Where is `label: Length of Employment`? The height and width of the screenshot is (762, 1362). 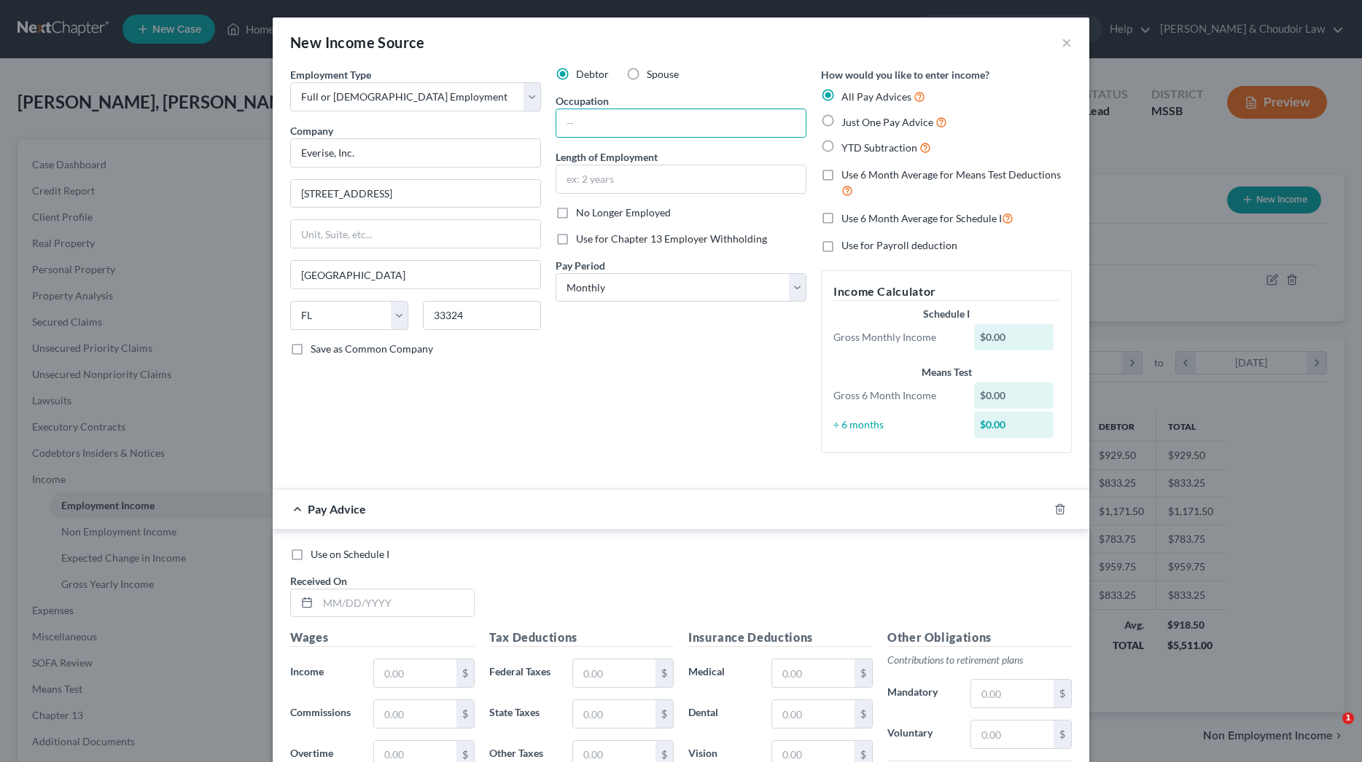 label: Length of Employment is located at coordinates (606, 157).